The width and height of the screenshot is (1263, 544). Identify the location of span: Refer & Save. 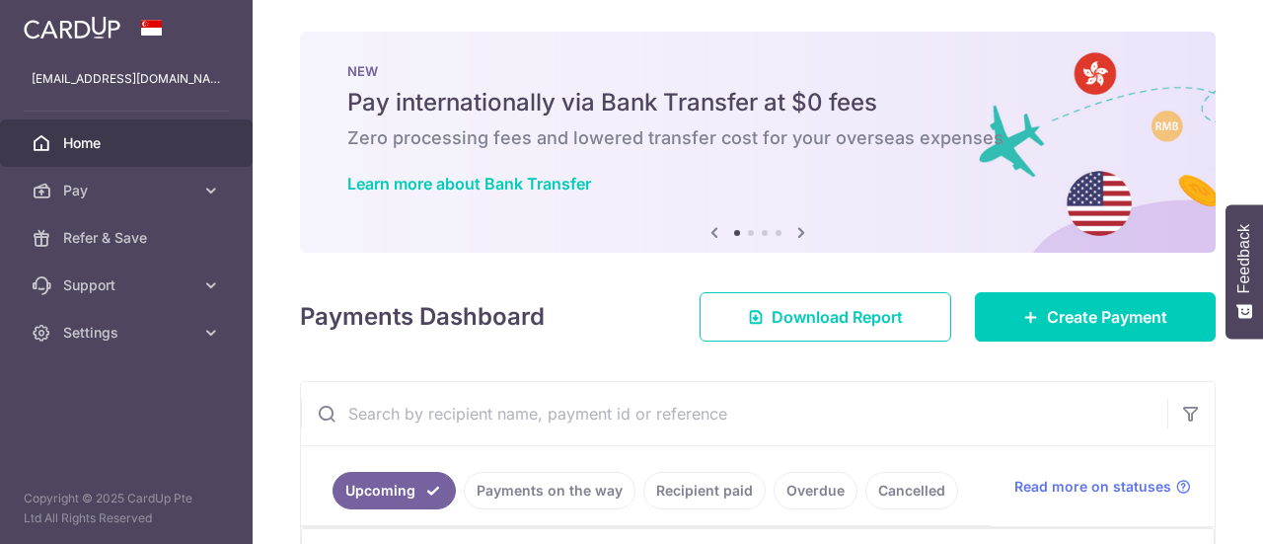
(128, 238).